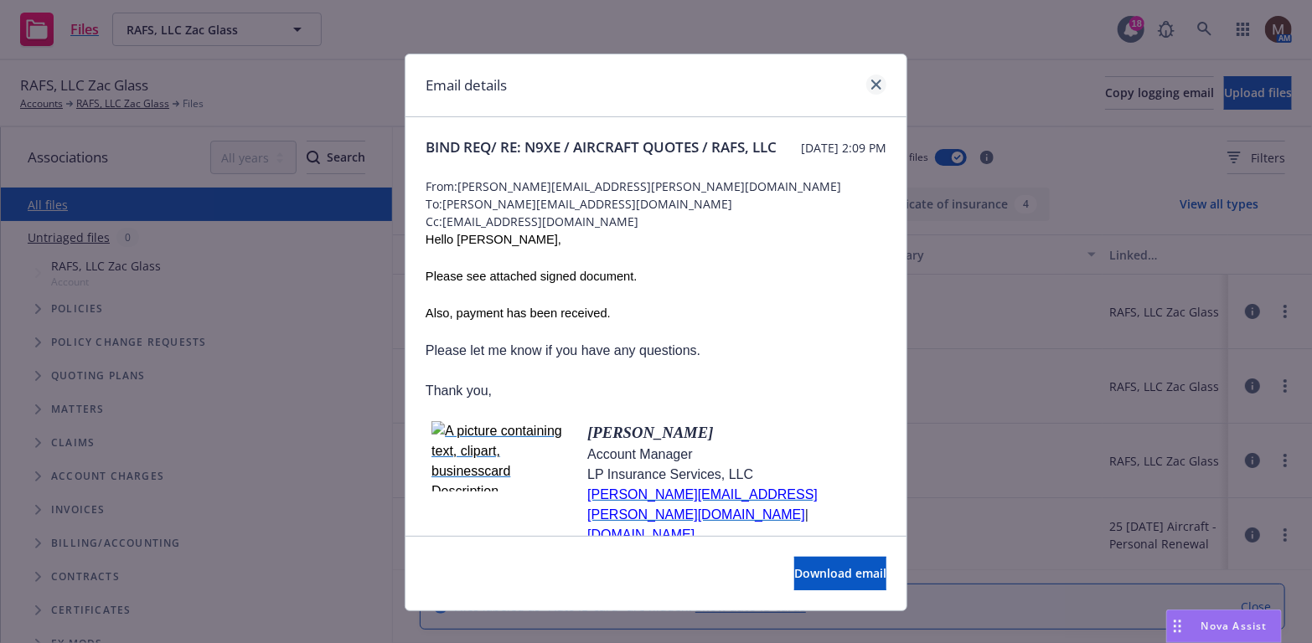 Image resolution: width=1312 pixels, height=643 pixels. Describe the element at coordinates (518, 313) in the screenshot. I see `span: Also, payment has been received.` at that location.